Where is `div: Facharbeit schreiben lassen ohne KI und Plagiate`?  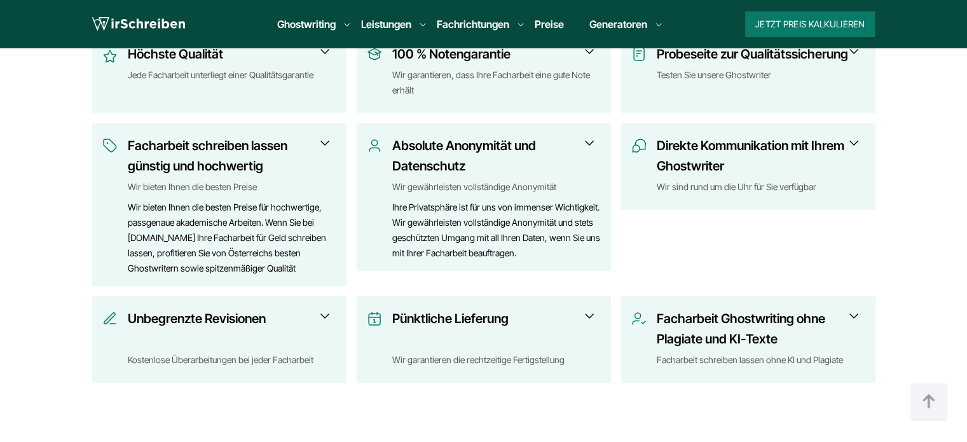
div: Facharbeit schreiben lassen ohne KI und Plagiate is located at coordinates (761, 360).